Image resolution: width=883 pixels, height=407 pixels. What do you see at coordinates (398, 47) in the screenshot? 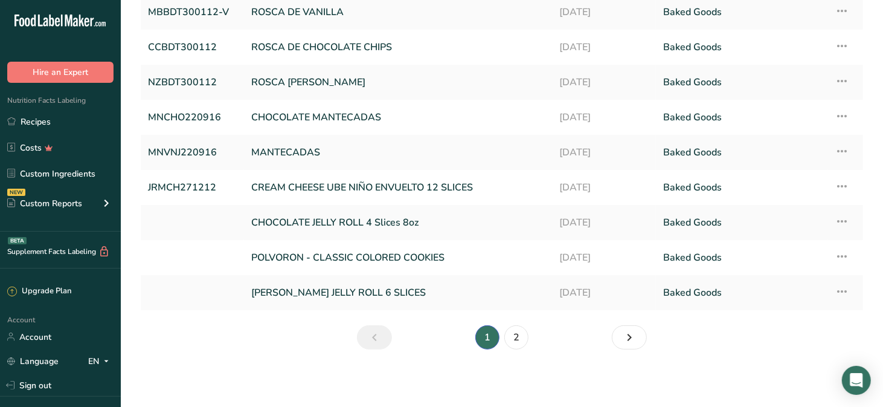
I see `a: ROSCA DE CHOCOLATE CHIPS` at bounding box center [398, 47].